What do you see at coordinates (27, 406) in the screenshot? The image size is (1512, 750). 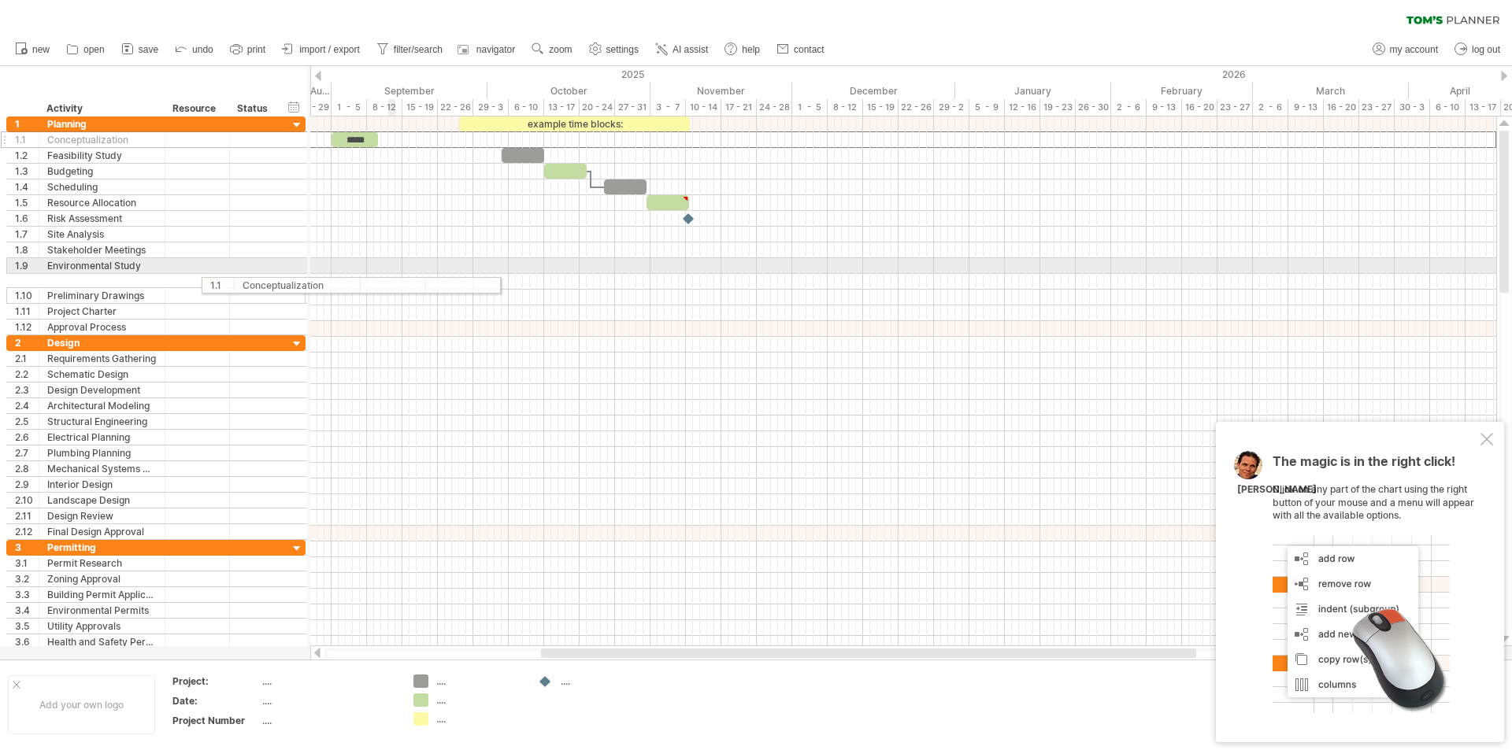 I see `div: 2.4` at bounding box center [27, 406].